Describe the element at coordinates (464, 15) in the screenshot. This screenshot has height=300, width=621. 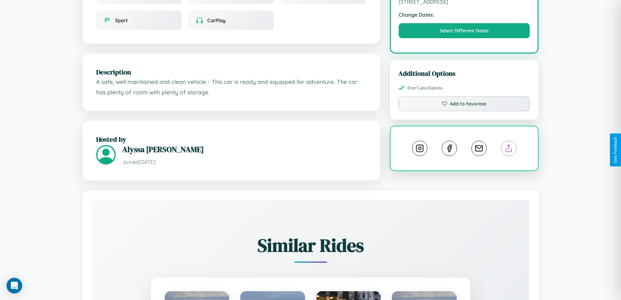
I see `strong: Change Dates:` at that location.